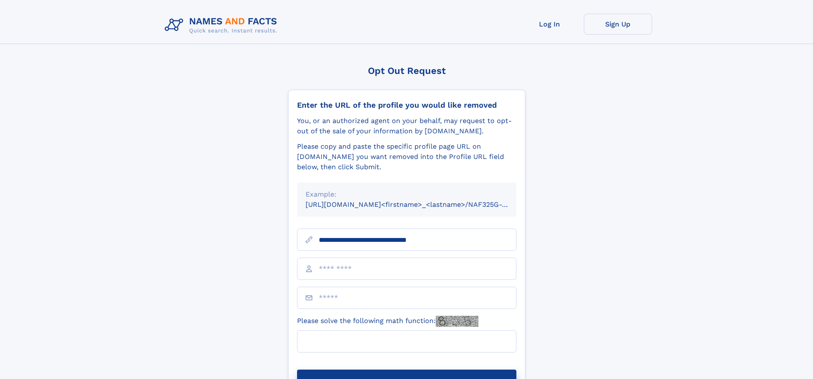 The image size is (813, 379). What do you see at coordinates (223, 25) in the screenshot?
I see `img: Logo Names and Facts` at bounding box center [223, 25].